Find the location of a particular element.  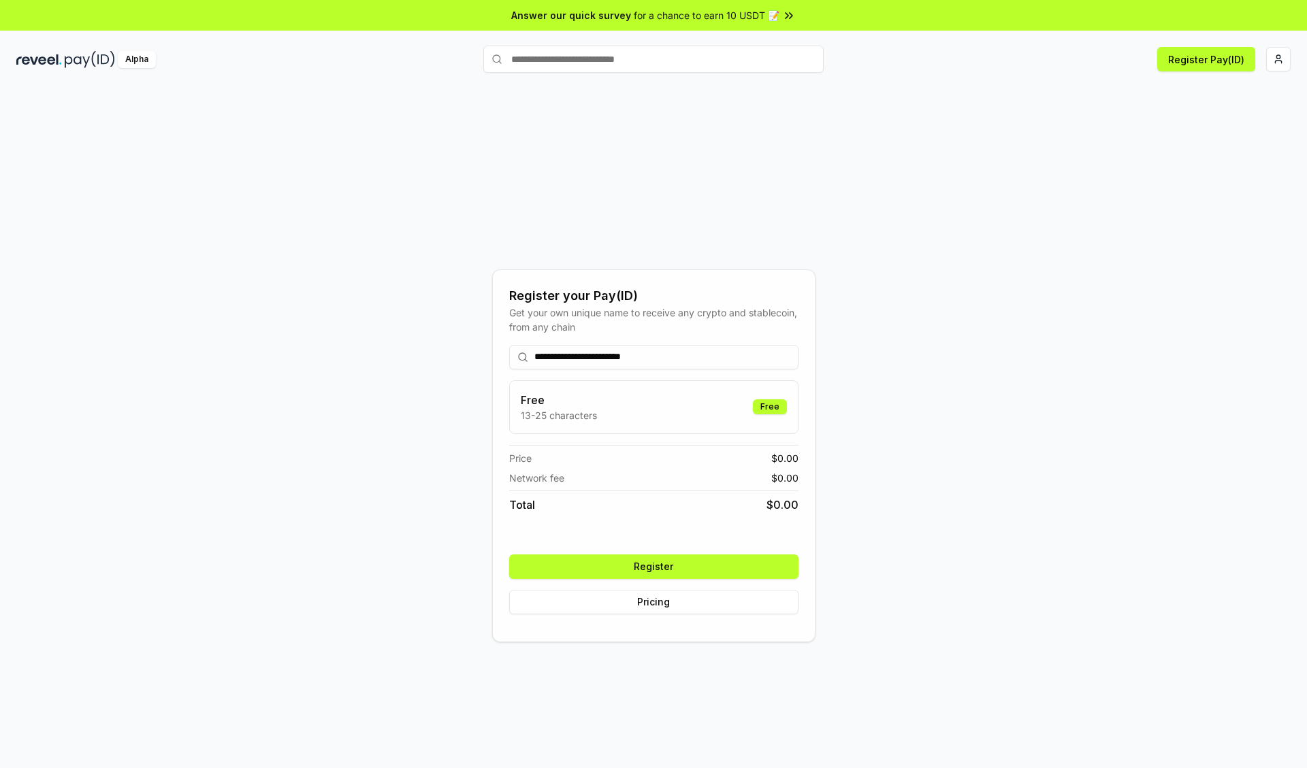

div: Get your own unique name to receive any crypto and stablecoin, from any chain is located at coordinates (653, 320).